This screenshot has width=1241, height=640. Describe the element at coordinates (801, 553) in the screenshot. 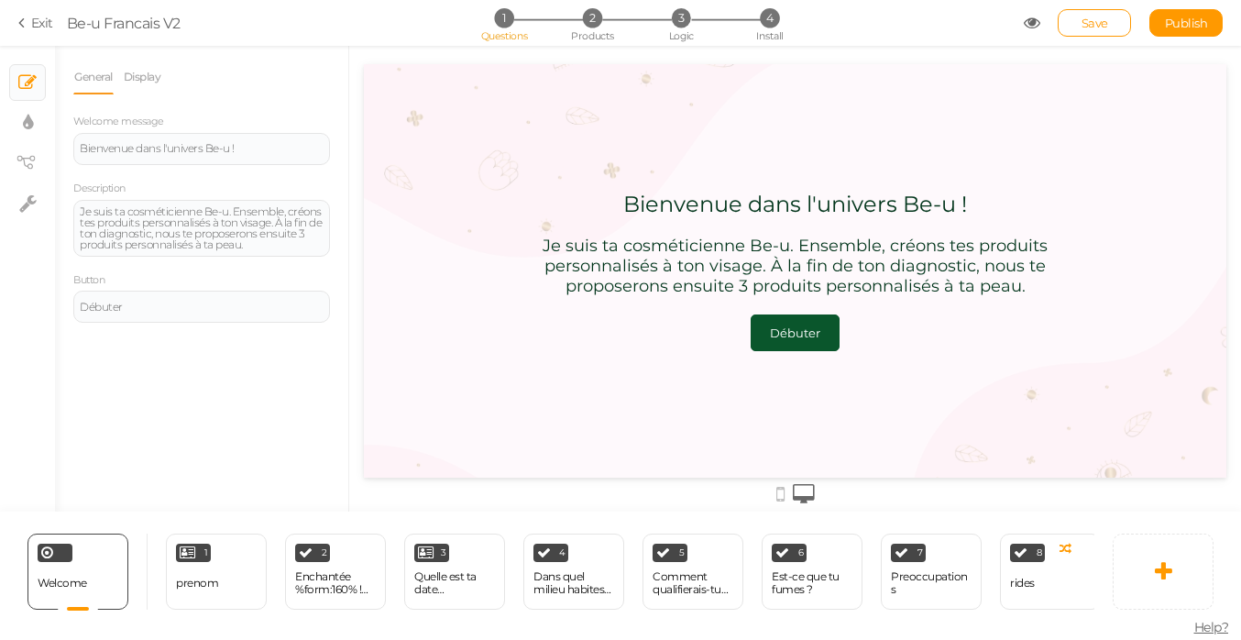

I see `span: 6` at that location.